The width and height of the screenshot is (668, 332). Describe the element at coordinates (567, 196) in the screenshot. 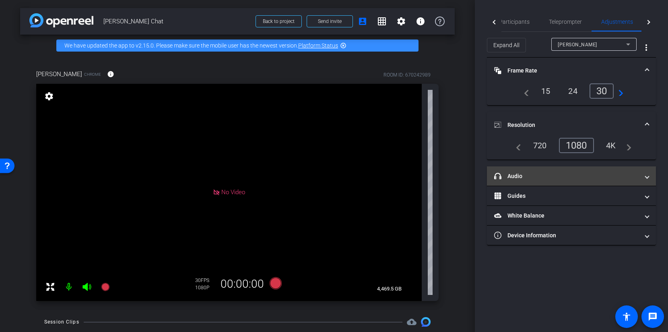

I see `mat-panel-title: Guides` at that location.